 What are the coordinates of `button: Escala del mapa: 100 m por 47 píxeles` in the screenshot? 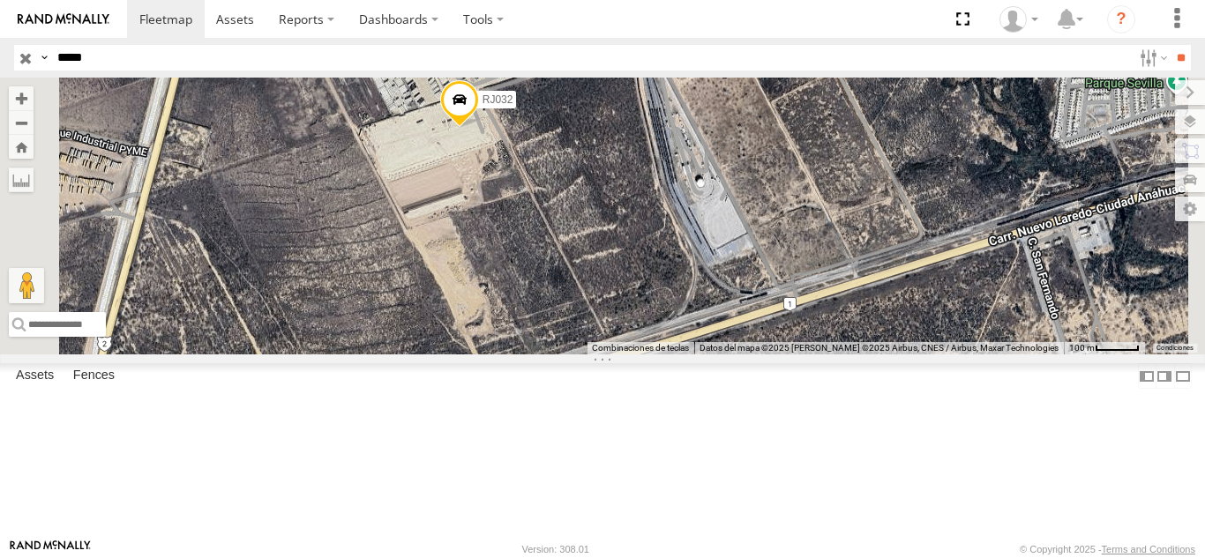 It's located at (1105, 348).